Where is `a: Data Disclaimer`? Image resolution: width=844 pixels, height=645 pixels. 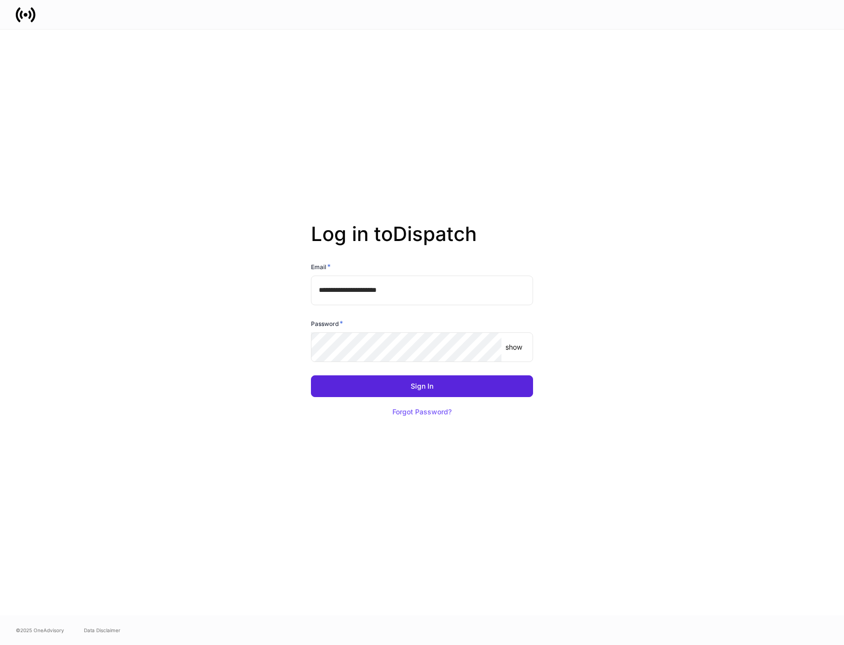
a: Data Disclaimer is located at coordinates (102, 630).